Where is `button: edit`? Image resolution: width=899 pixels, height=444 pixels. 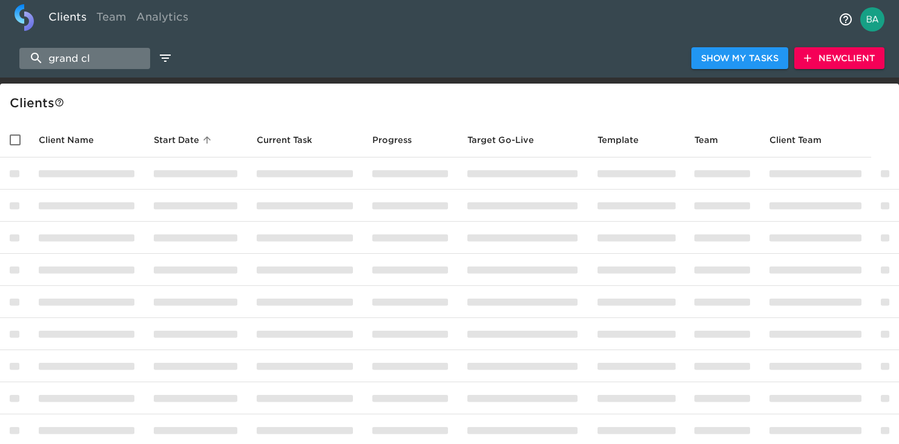 button: edit is located at coordinates (165, 58).